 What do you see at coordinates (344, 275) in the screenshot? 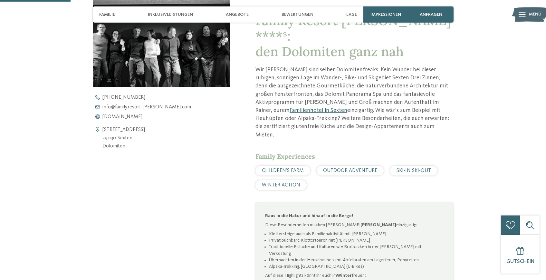
I see `strong: Winter` at bounding box center [344, 275].